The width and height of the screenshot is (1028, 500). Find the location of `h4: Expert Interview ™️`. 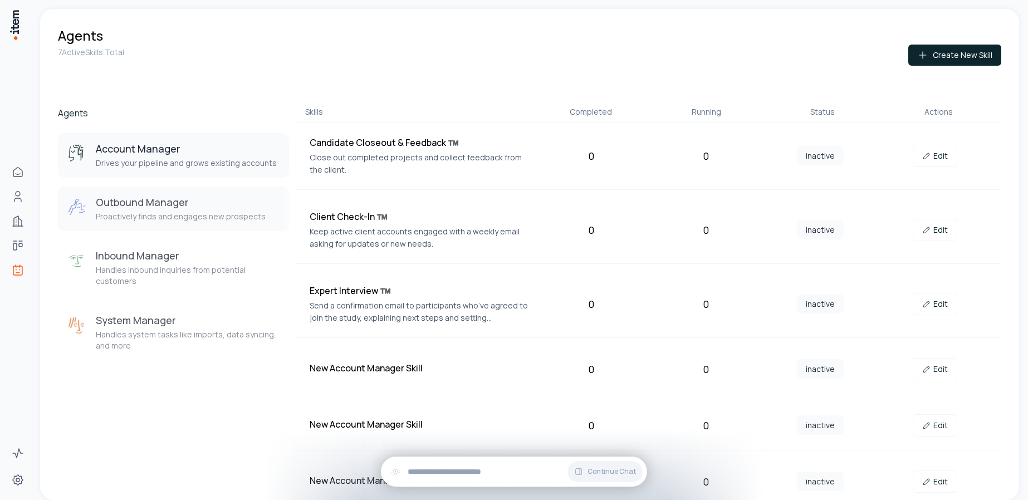

h4: Expert Interview ™️ is located at coordinates (420, 291).